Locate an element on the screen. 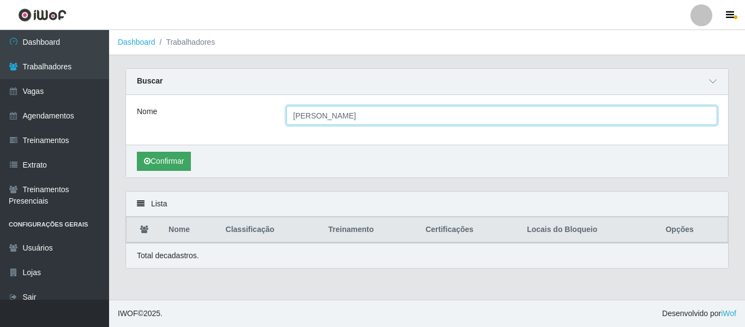  span: Desenvolvido por is located at coordinates (699, 313).